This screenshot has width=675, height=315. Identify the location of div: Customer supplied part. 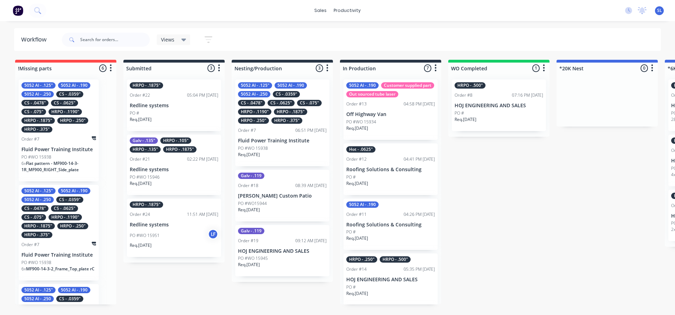
(408, 85).